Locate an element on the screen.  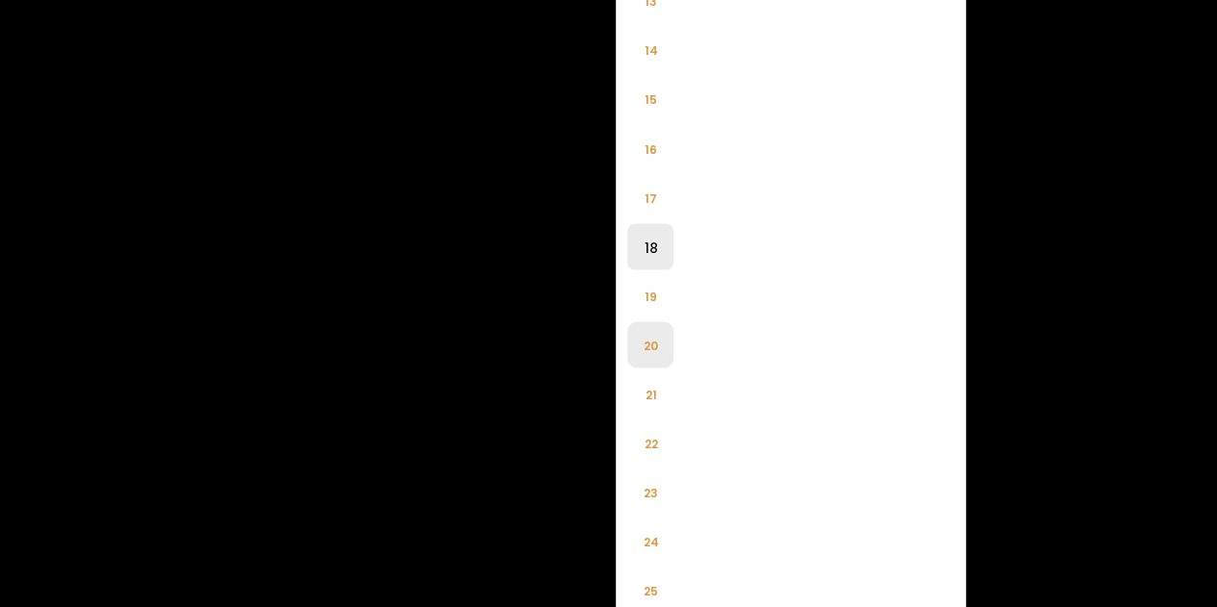
li: 23 is located at coordinates (650, 492).